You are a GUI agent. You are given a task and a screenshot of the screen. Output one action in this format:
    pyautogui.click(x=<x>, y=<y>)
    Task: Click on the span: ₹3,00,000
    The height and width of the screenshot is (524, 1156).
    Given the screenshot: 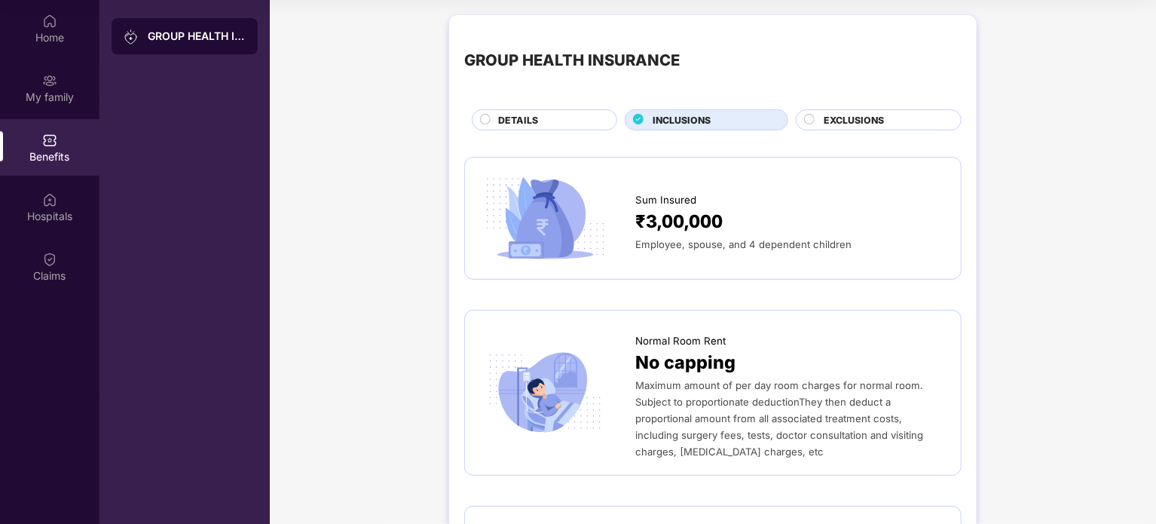 What is the action you would take?
    pyautogui.click(x=679, y=222)
    